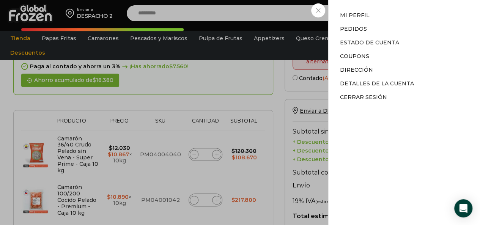 The image size is (480, 225). I want to click on a: Dirección, so click(356, 70).